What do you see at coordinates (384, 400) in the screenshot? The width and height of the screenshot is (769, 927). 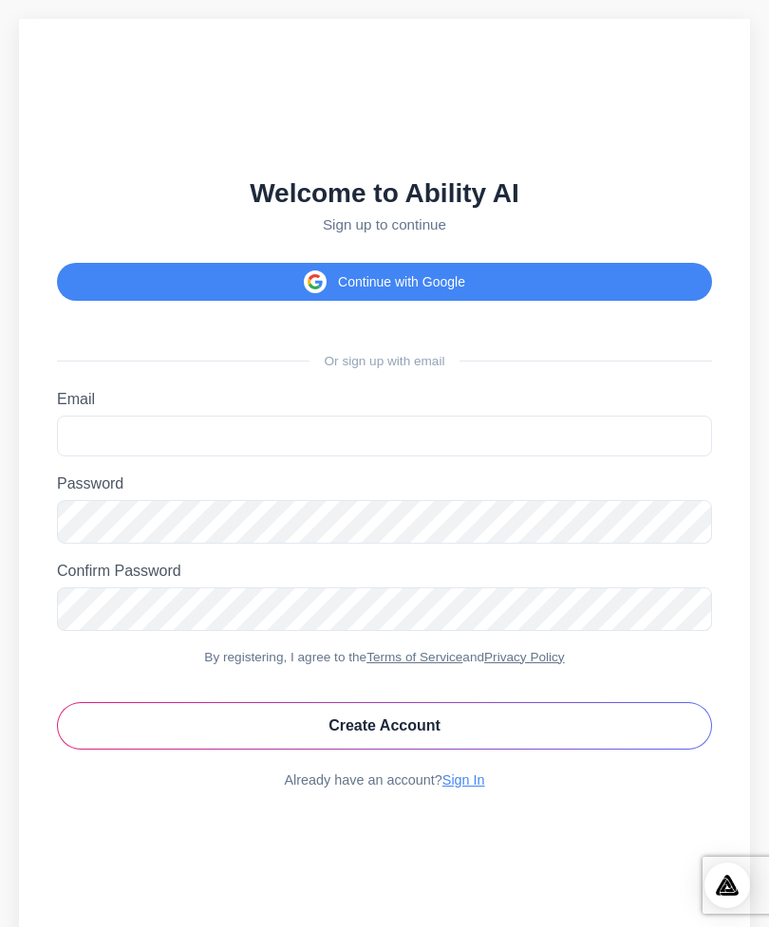 I see `label: Email` at bounding box center [384, 400].